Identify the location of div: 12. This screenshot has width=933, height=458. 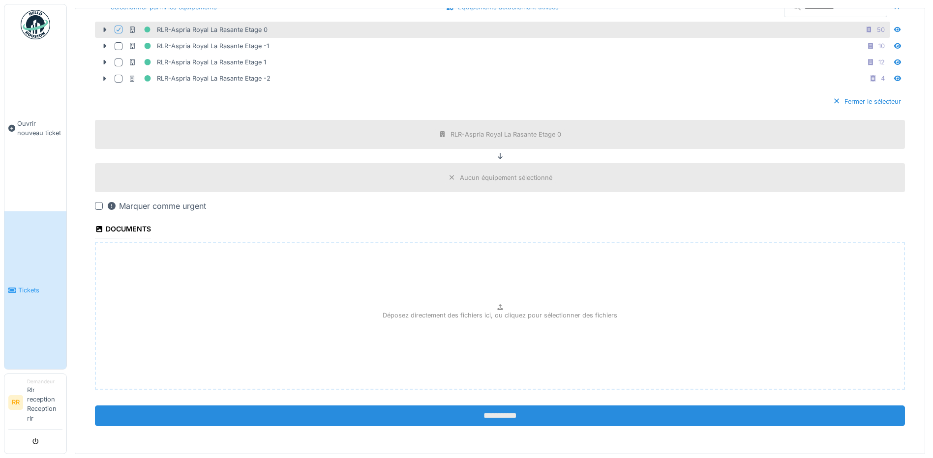
(881, 62).